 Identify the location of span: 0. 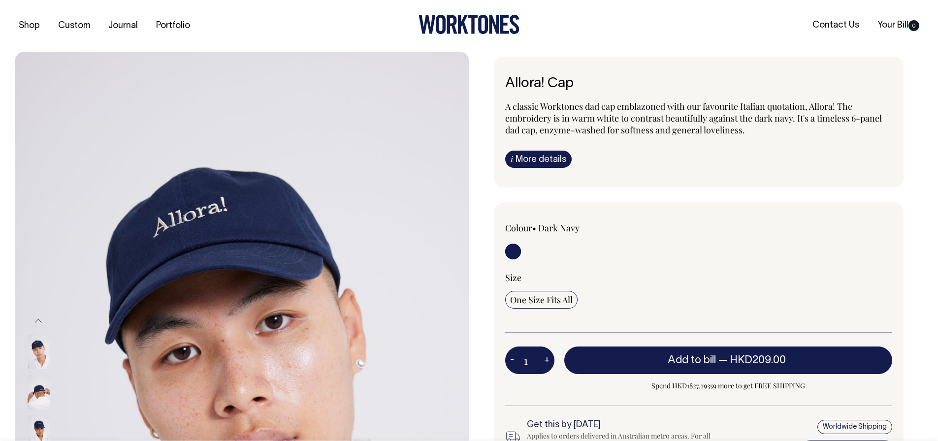
(913, 26).